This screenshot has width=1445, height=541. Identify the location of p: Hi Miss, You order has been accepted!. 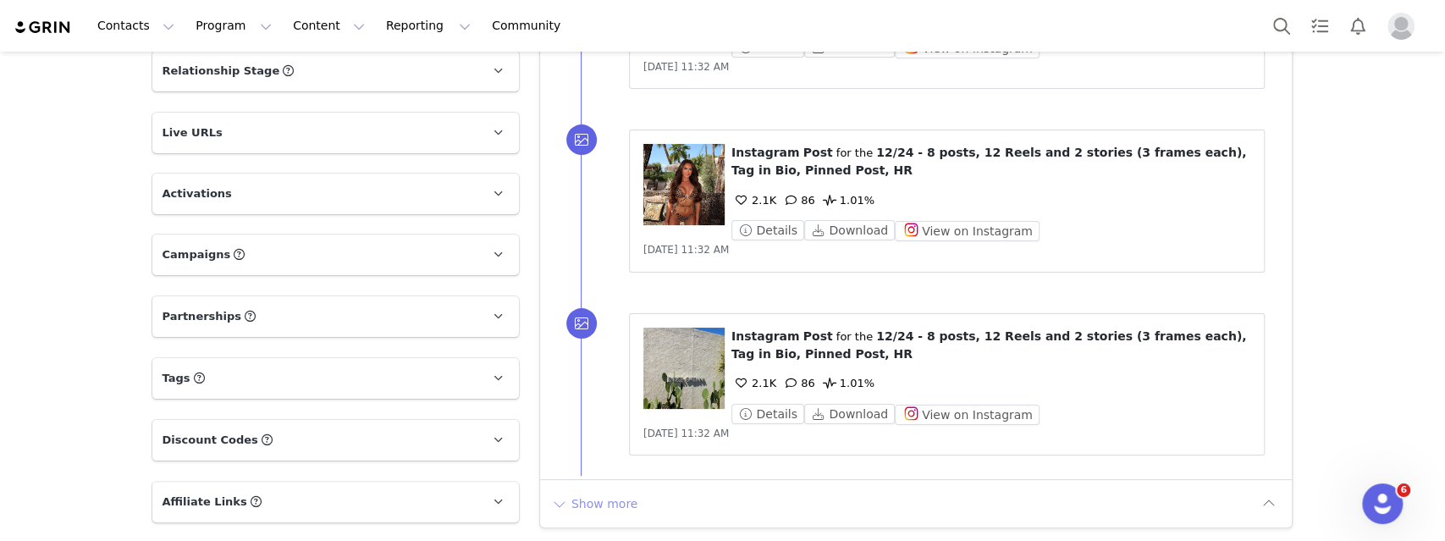
(291, 27).